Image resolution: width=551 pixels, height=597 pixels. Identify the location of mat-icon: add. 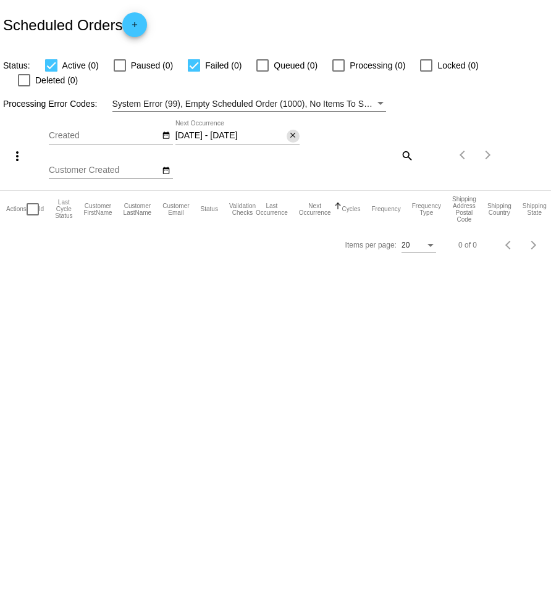
(135, 28).